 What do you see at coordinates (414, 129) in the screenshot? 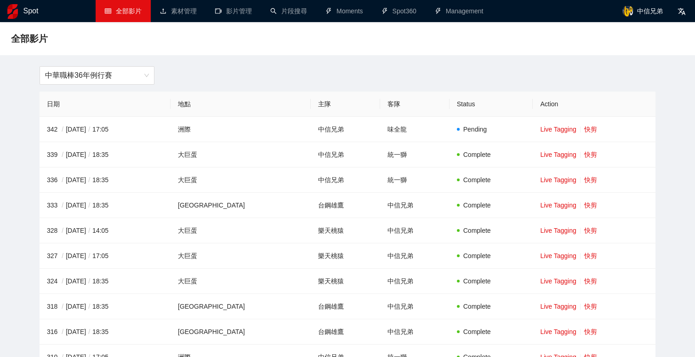
I see `td: 味全龍` at bounding box center [414, 129].